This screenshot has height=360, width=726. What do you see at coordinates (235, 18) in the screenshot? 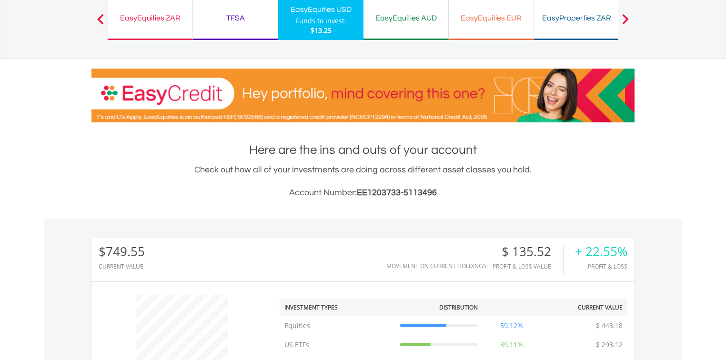
I see `div: TFSA` at bounding box center [235, 18].